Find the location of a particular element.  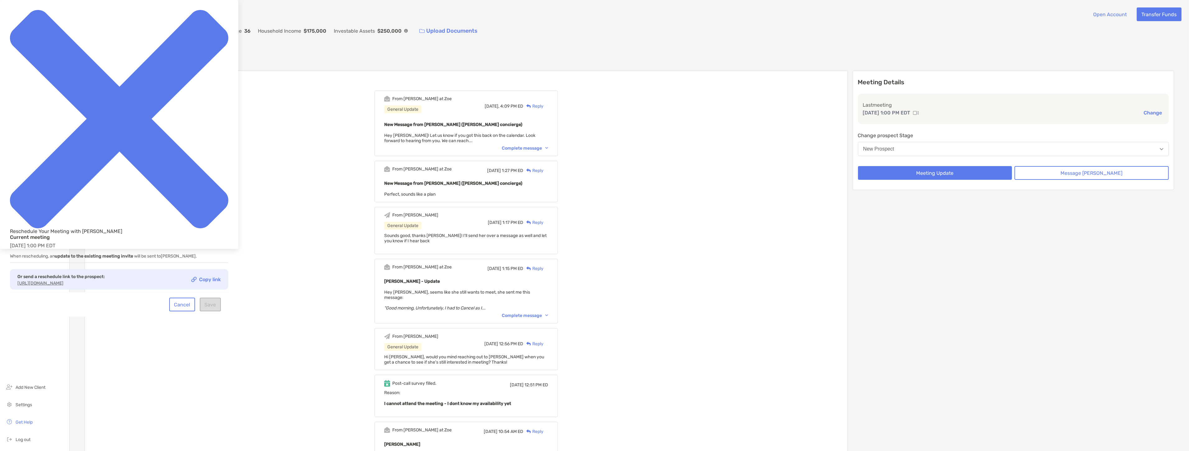

h4: Current meeting is located at coordinates (119, 237).